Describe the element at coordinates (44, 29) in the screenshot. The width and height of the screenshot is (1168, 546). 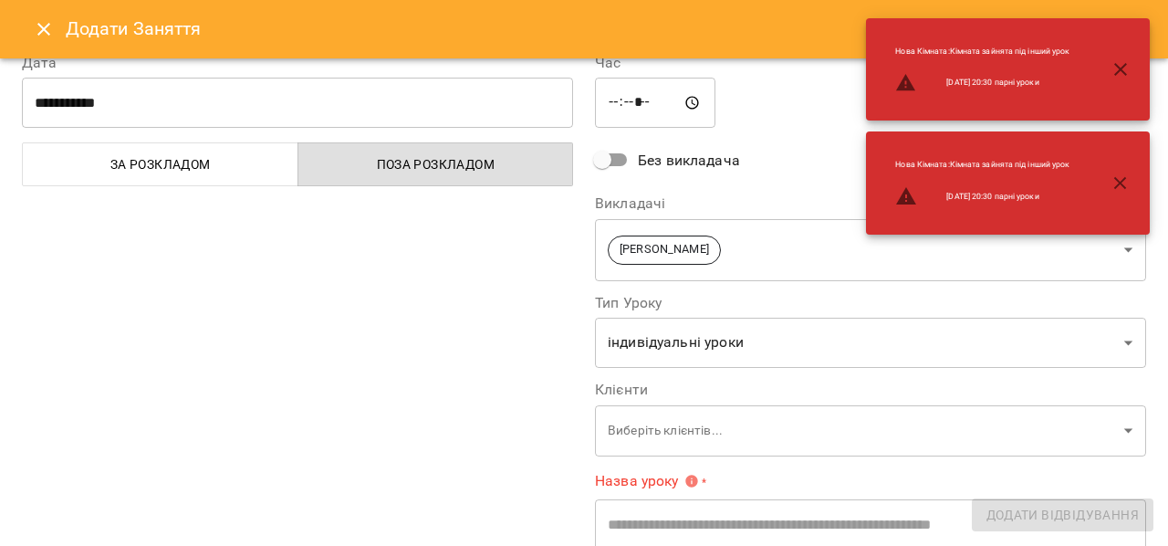
I see `button: Close` at that location.